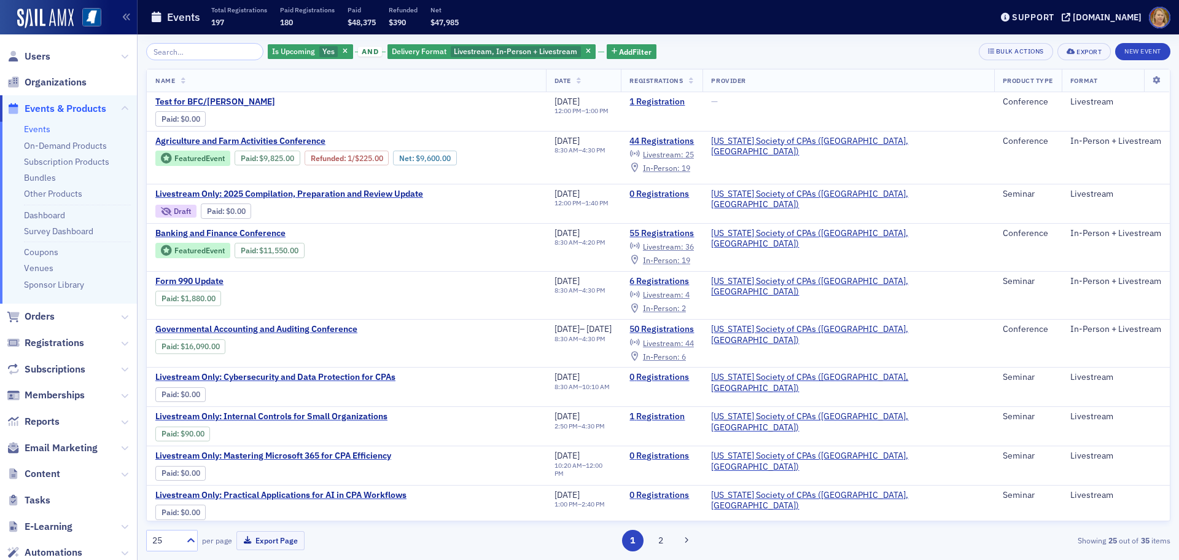  What do you see at coordinates (593, 504) in the screenshot?
I see `time: 2:40 PM` at bounding box center [593, 504].